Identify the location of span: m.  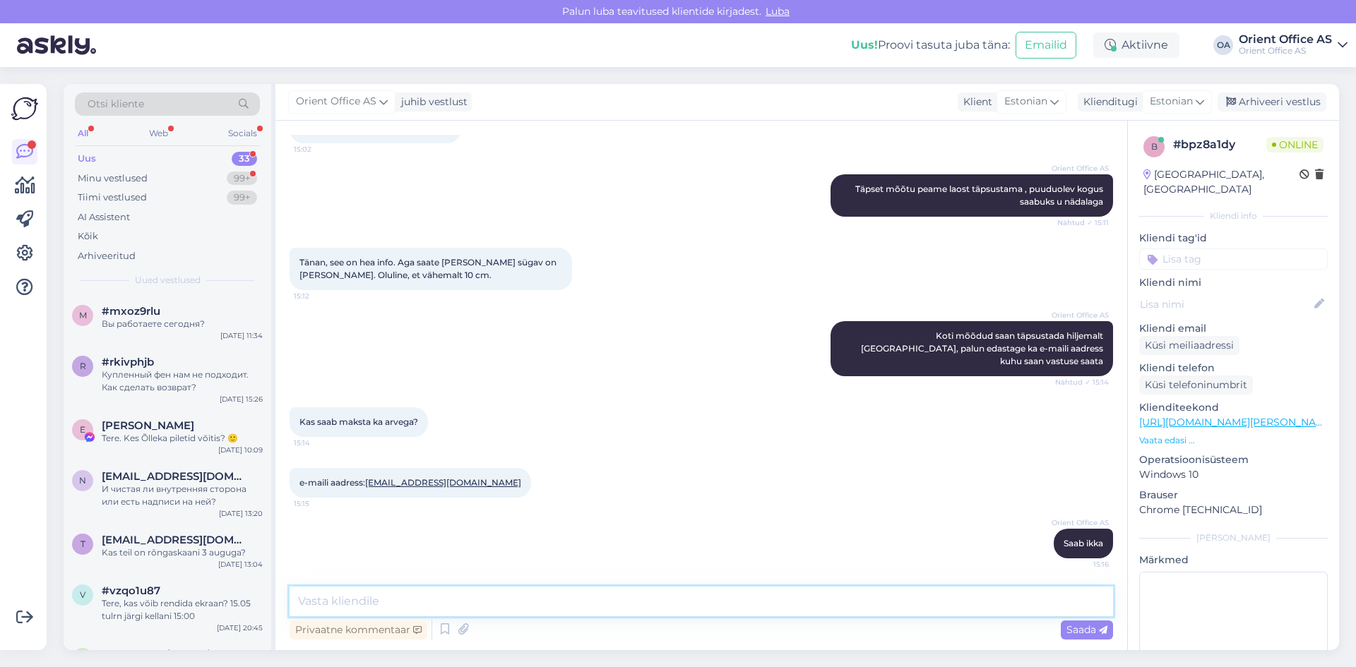
(83, 315).